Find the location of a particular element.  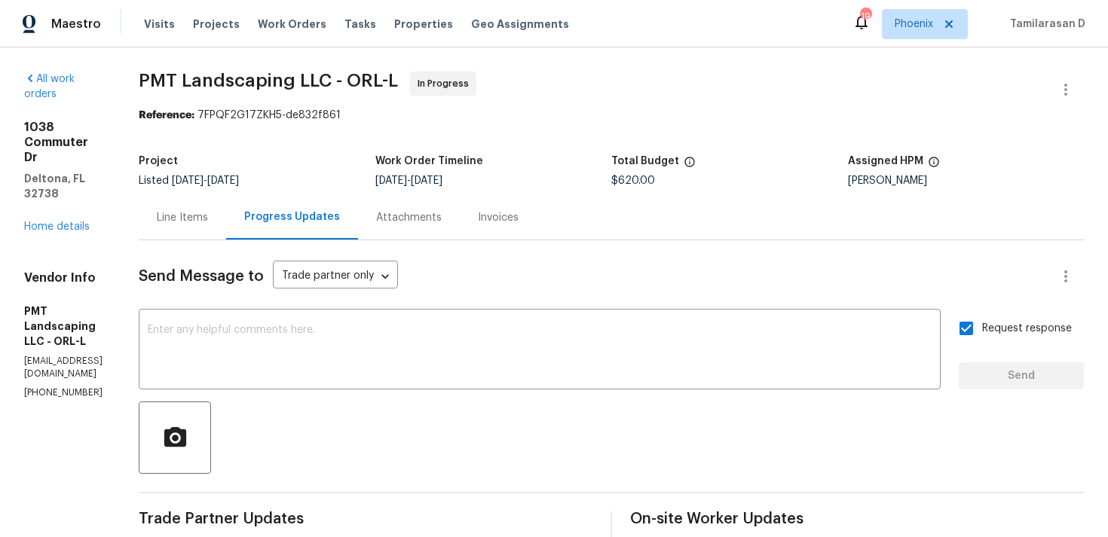

span: The total cost of line items that have been proposed by Opendoor. This sum includes line items th... is located at coordinates (689, 166).